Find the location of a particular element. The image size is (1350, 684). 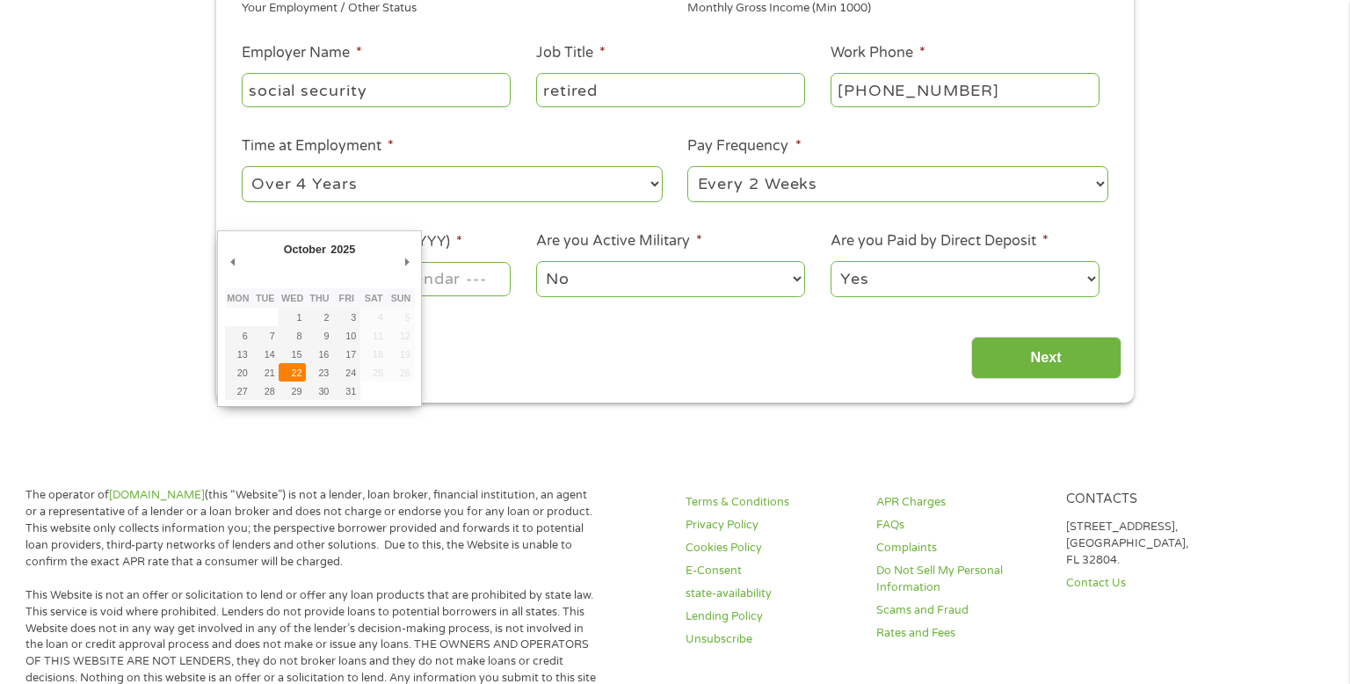

button: 31 is located at coordinates (346, 390).